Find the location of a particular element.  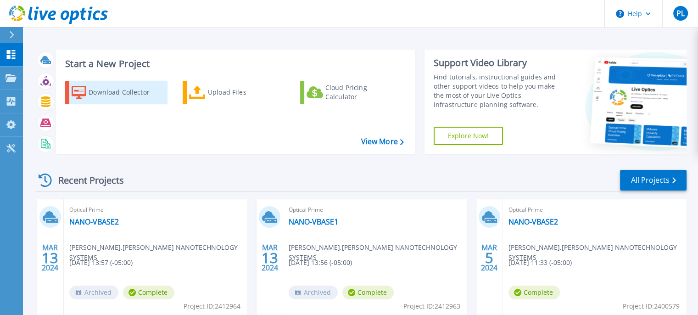

span: 5 is located at coordinates (489, 257).